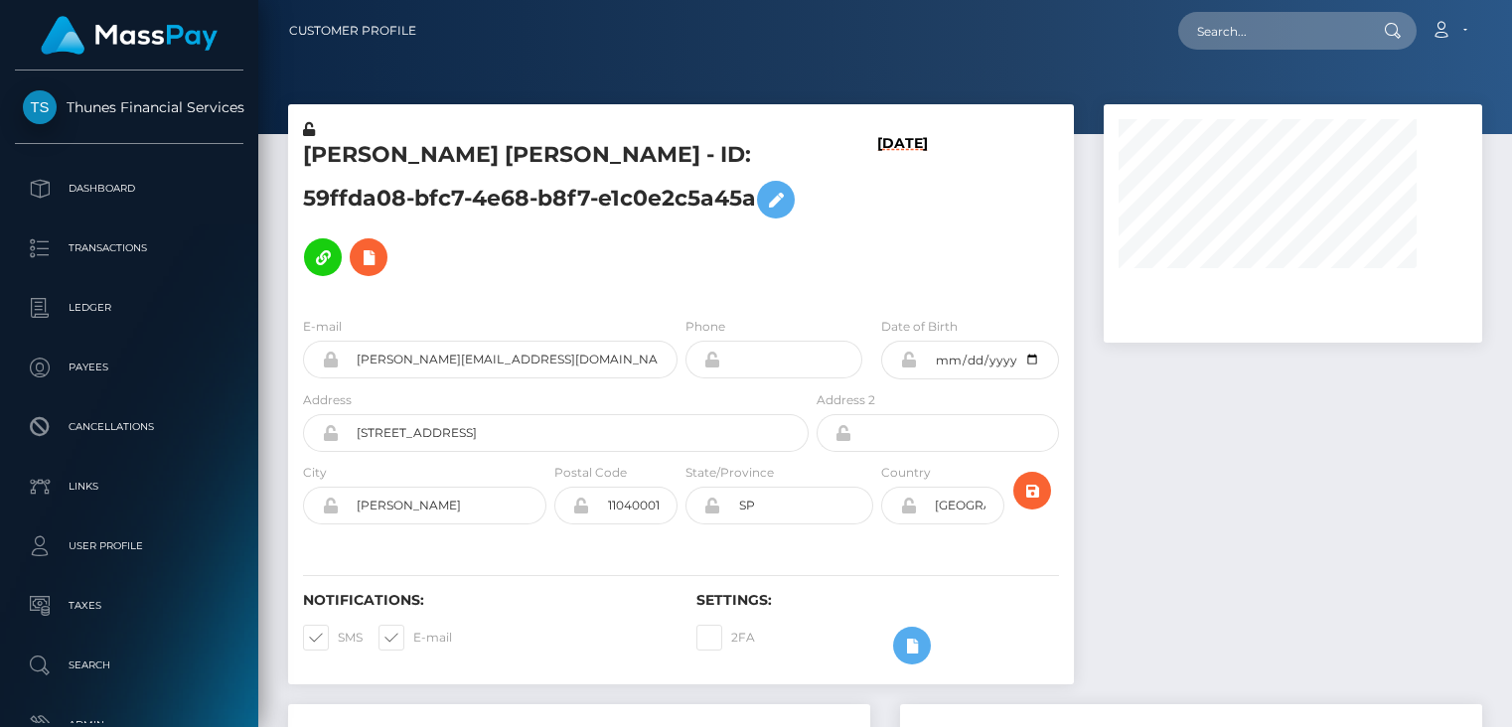  I want to click on a: Links, so click(129, 487).